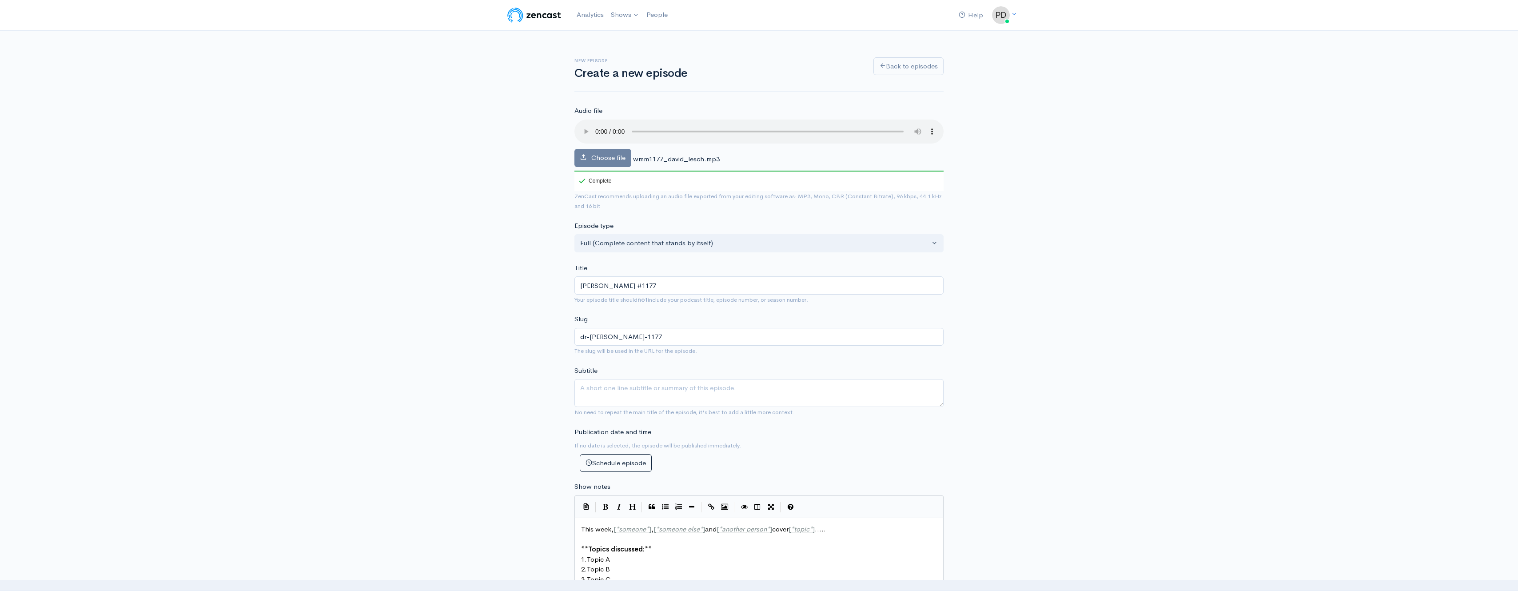 The image size is (1518, 591). Describe the element at coordinates (625, 15) in the screenshot. I see `a: Shows` at that location.